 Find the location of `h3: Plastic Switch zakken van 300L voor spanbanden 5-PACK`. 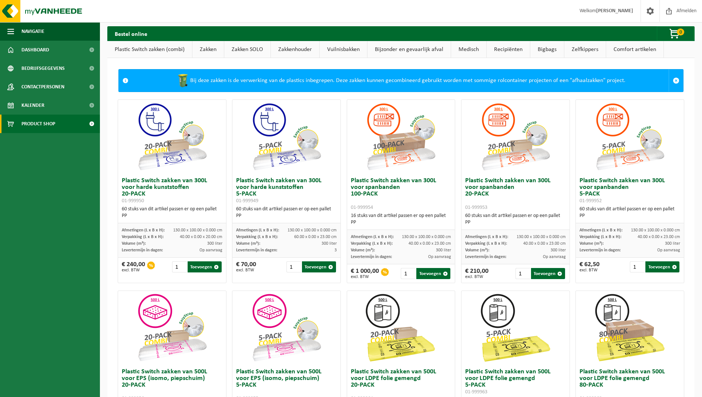

h3: Plastic Switch zakken van 300L voor spanbanden 5-PACK is located at coordinates (629, 191).